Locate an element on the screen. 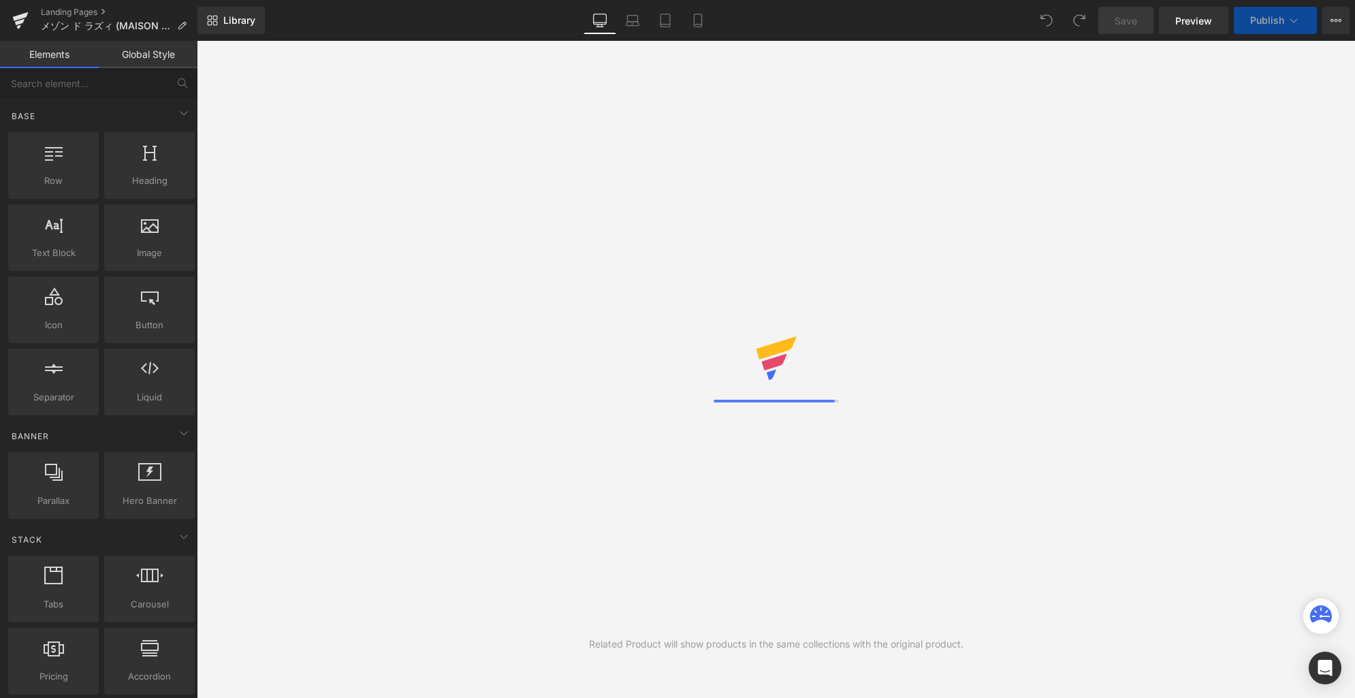  span: Publish is located at coordinates (1267, 20).